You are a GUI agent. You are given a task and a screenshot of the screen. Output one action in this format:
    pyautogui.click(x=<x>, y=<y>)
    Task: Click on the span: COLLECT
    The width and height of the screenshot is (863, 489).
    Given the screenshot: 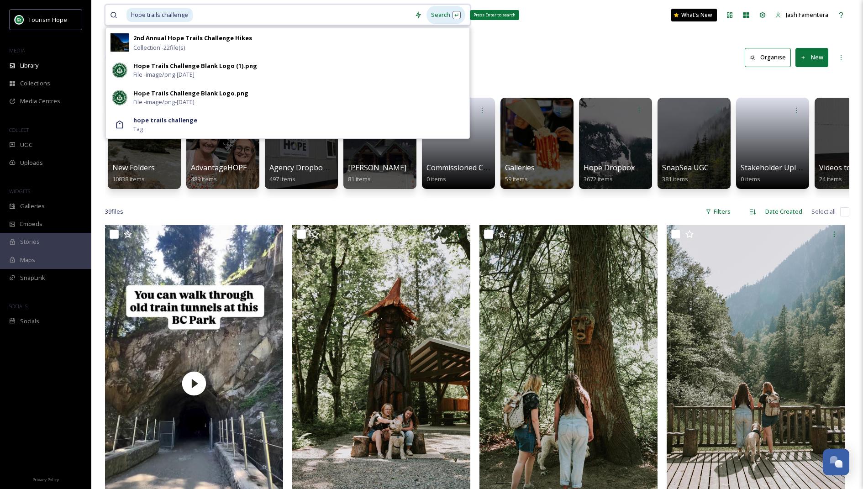 What is the action you would take?
    pyautogui.click(x=19, y=130)
    